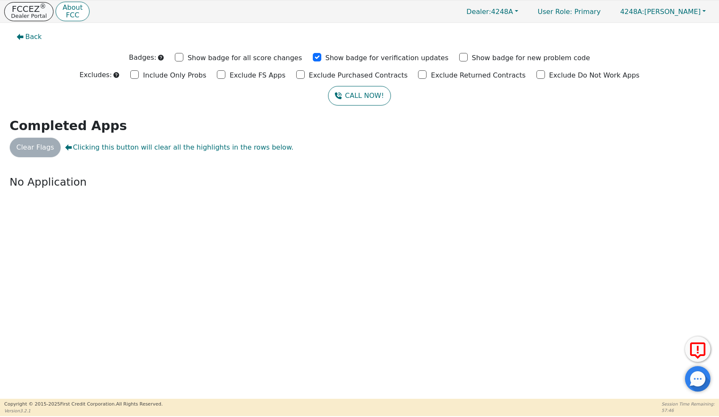 The image size is (719, 417). I want to click on p: Exclude Returned Contracts, so click(478, 76).